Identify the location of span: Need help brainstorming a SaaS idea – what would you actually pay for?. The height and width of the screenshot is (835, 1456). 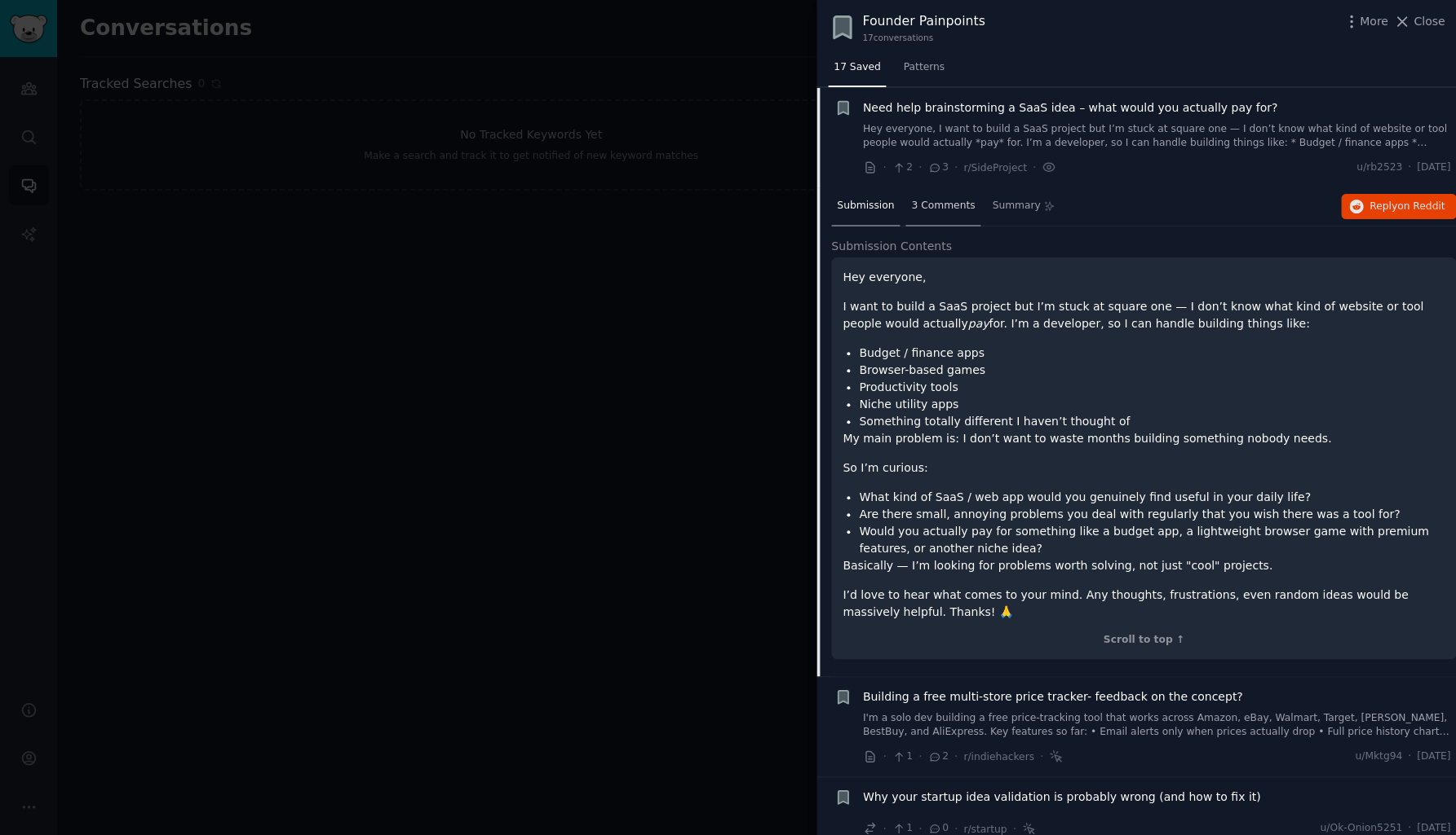
(1070, 107).